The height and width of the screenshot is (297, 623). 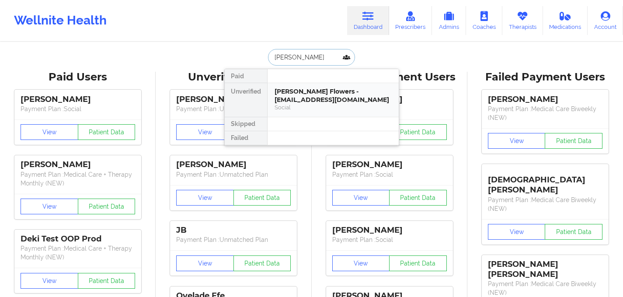 I want to click on a: Prescribers, so click(x=411, y=21).